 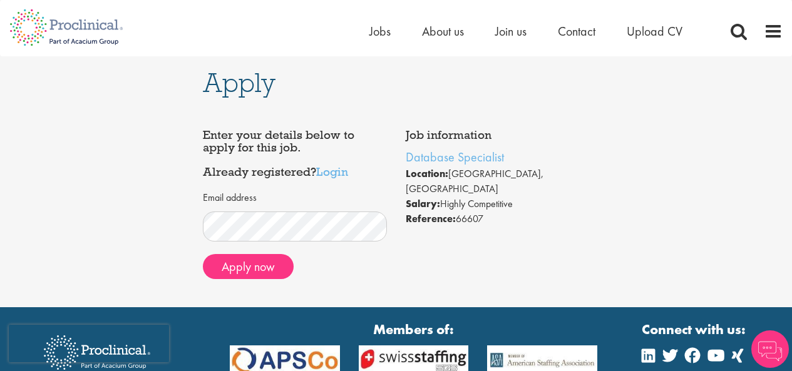 What do you see at coordinates (498, 204) in the screenshot?
I see `li: Highly Competitive` at bounding box center [498, 204].